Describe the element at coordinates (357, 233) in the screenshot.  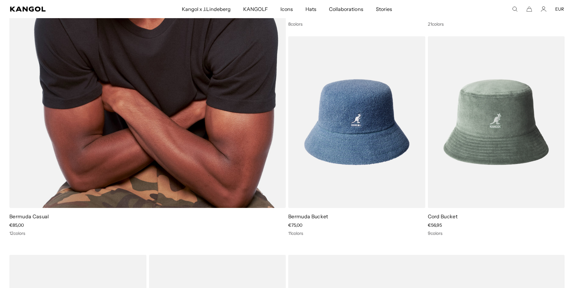
I see `div: 11 colors` at that location.